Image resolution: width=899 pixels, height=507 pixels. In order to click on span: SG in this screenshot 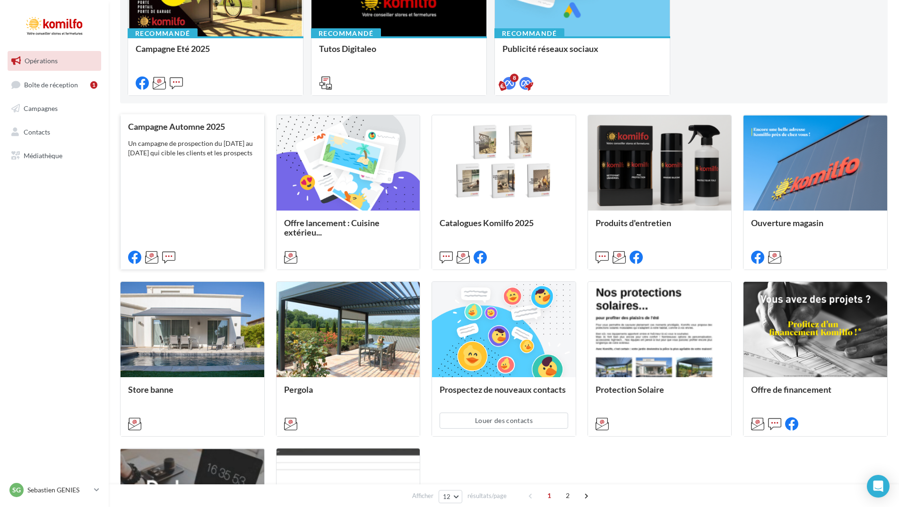, I will do `click(17, 490)`.